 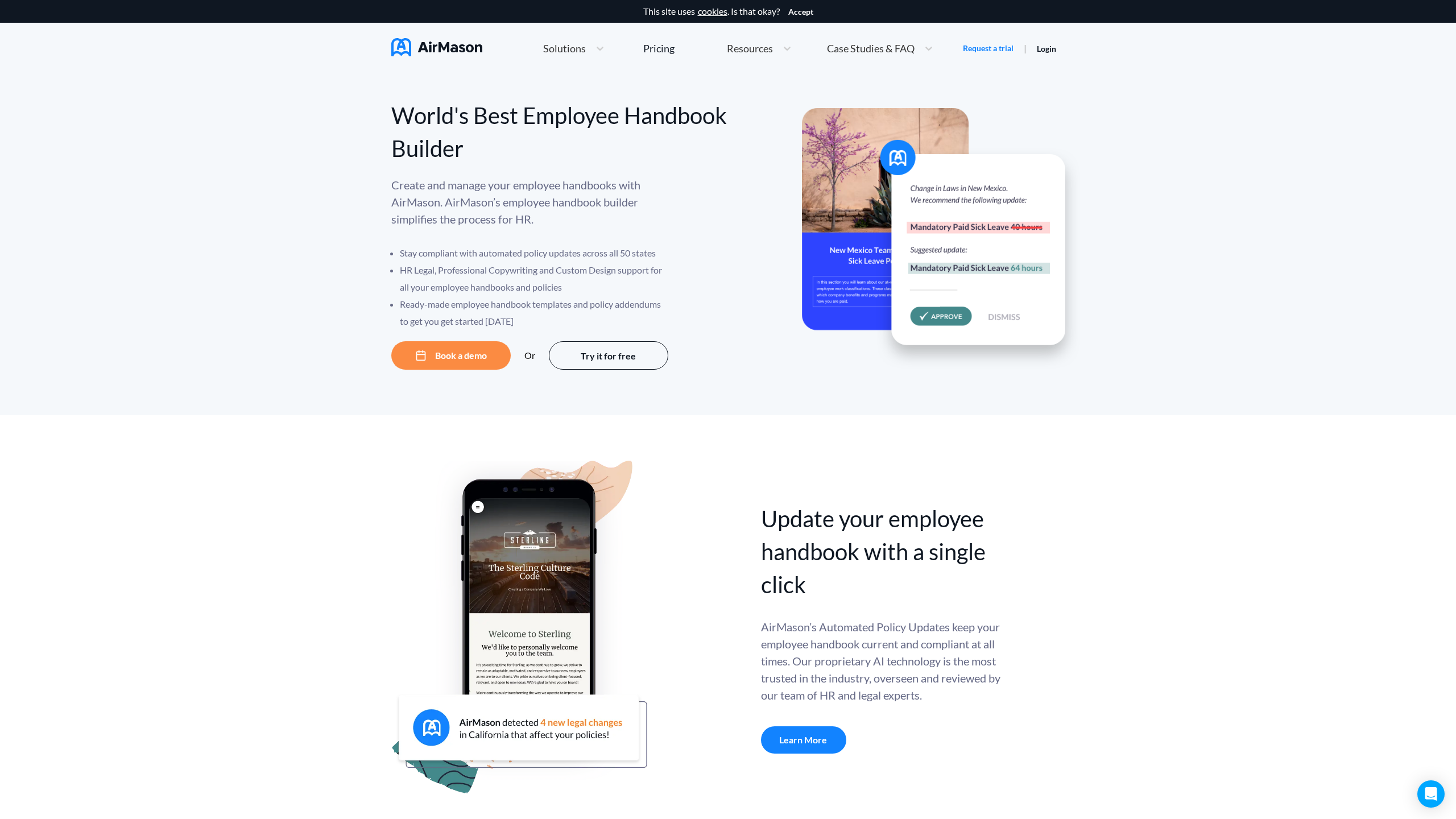 What do you see at coordinates (437, 47) in the screenshot?
I see `img: AirMason Logo` at bounding box center [437, 47].